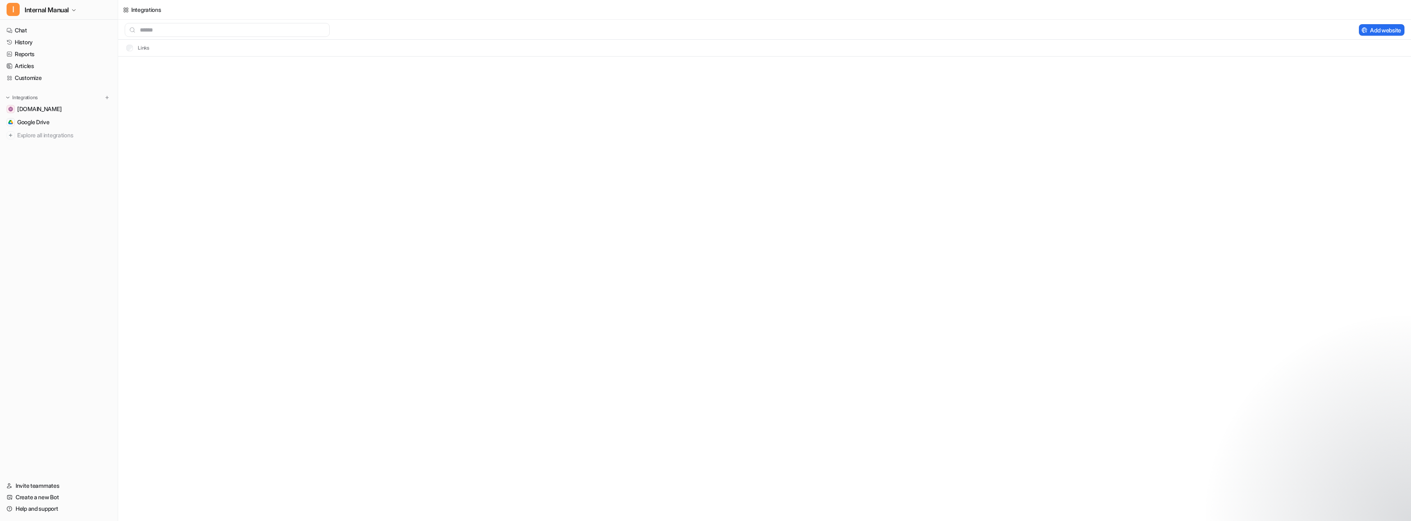 The image size is (1411, 521). Describe the element at coordinates (11, 109) in the screenshot. I see `img: www.fluvius.be` at that location.